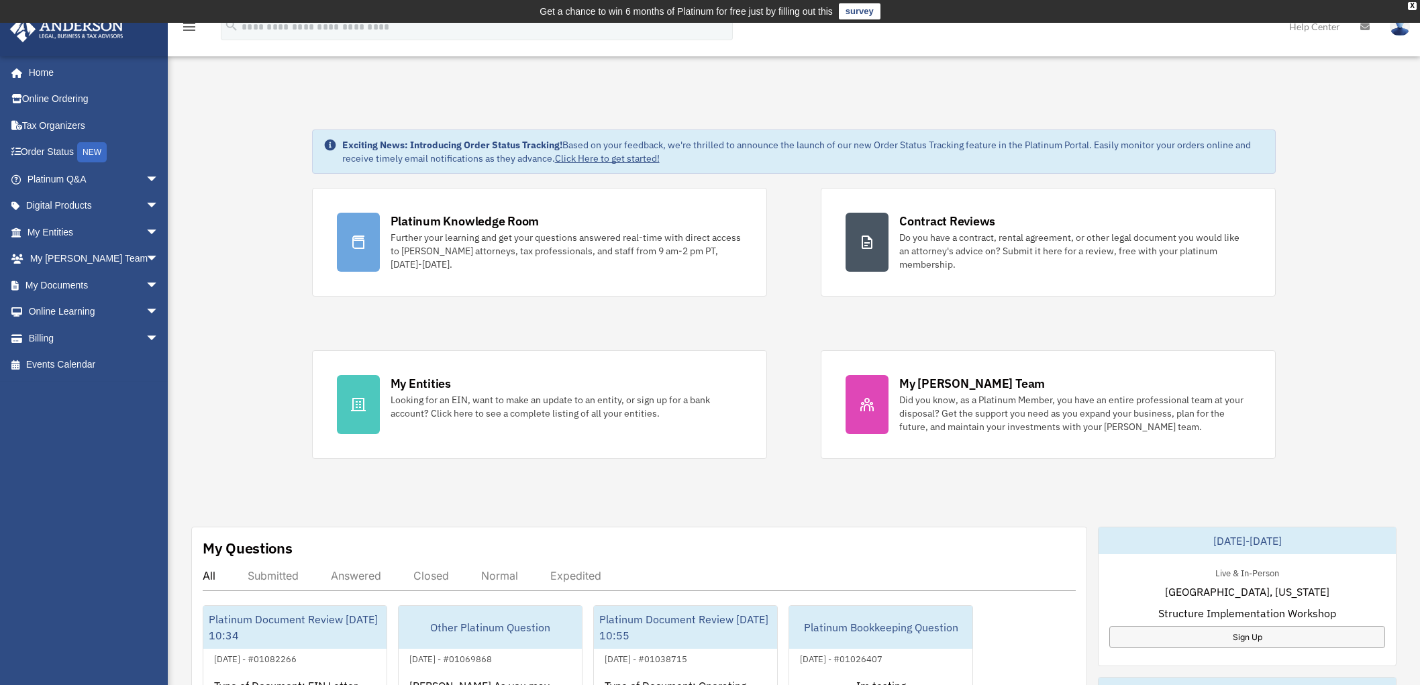 The height and width of the screenshot is (685, 1420). I want to click on a: Platinum Knowledge Room Further your learning and get your questions answered real-time with dire..., so click(539, 242).